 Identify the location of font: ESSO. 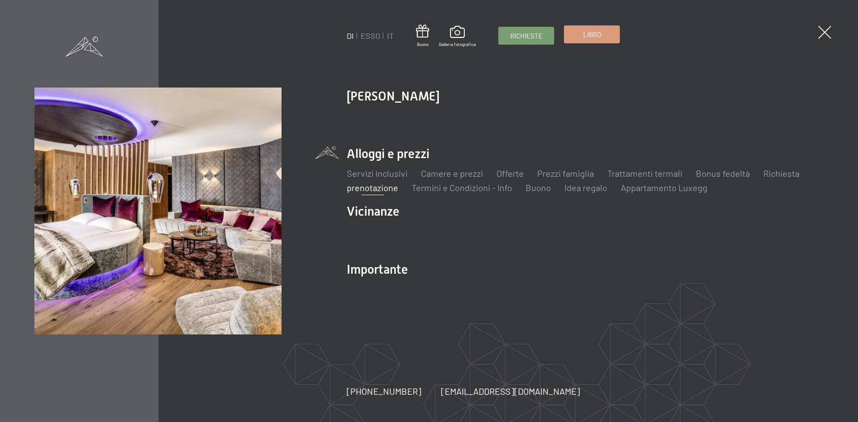
(371, 36).